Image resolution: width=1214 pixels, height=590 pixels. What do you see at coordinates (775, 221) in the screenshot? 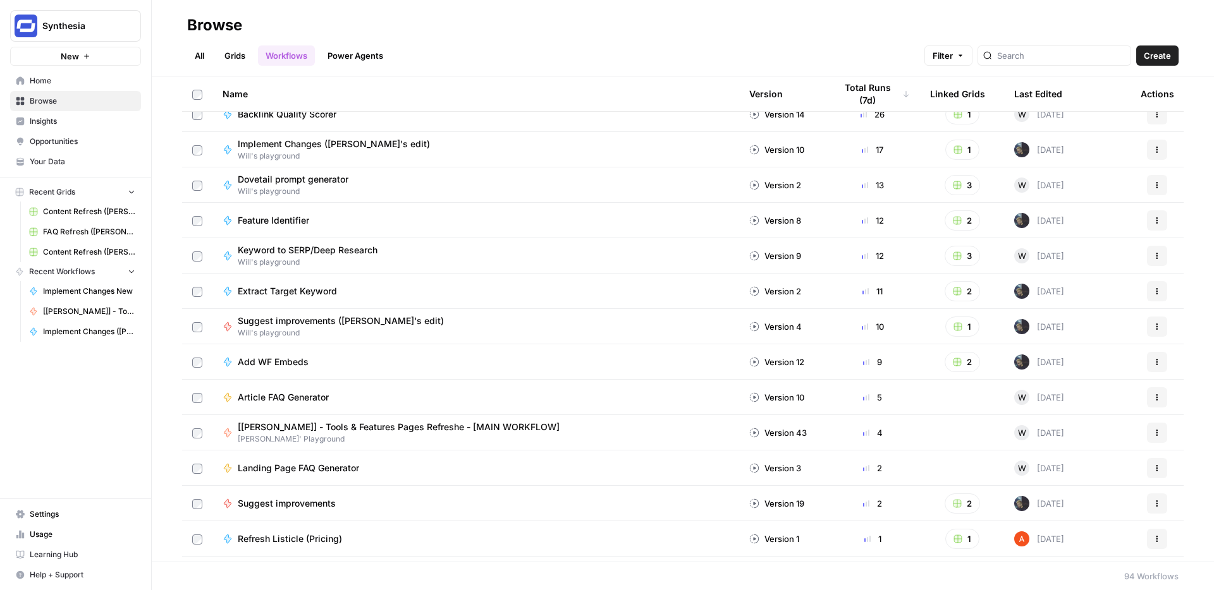
I see `div: Version 8` at bounding box center [775, 221].